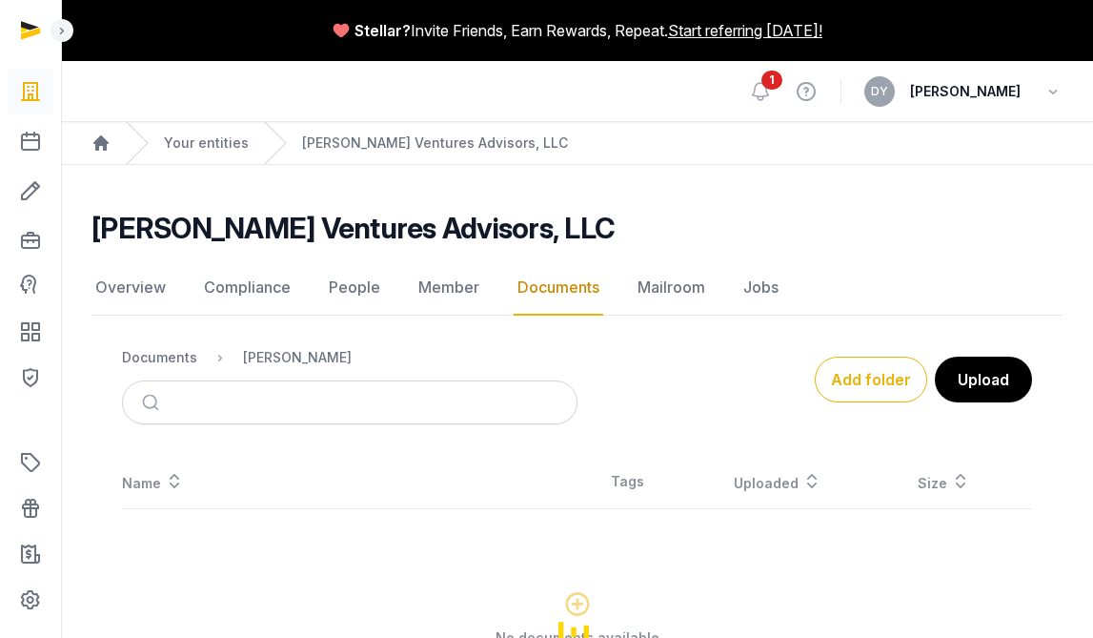  I want to click on a: Compliance, so click(247, 288).